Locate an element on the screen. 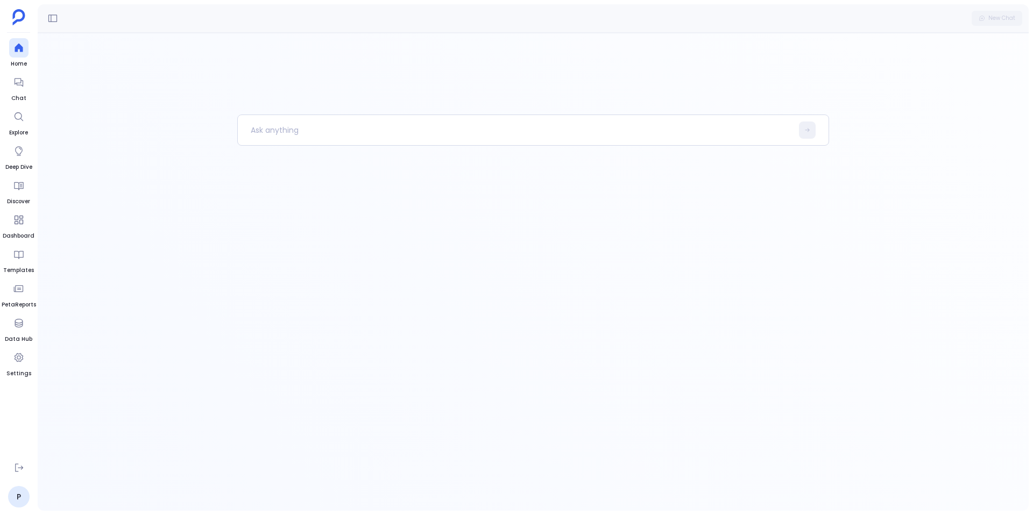 The image size is (1033, 515). a: Home is located at coordinates (19, 53).